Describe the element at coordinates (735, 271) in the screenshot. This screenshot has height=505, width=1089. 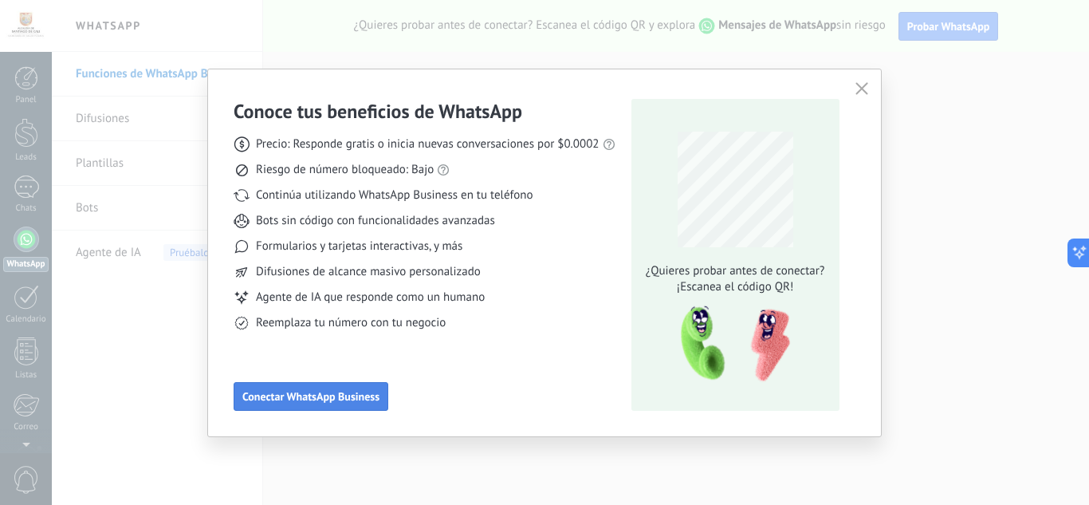
I see `span: ¿Quieres probar antes de conectar?` at that location.